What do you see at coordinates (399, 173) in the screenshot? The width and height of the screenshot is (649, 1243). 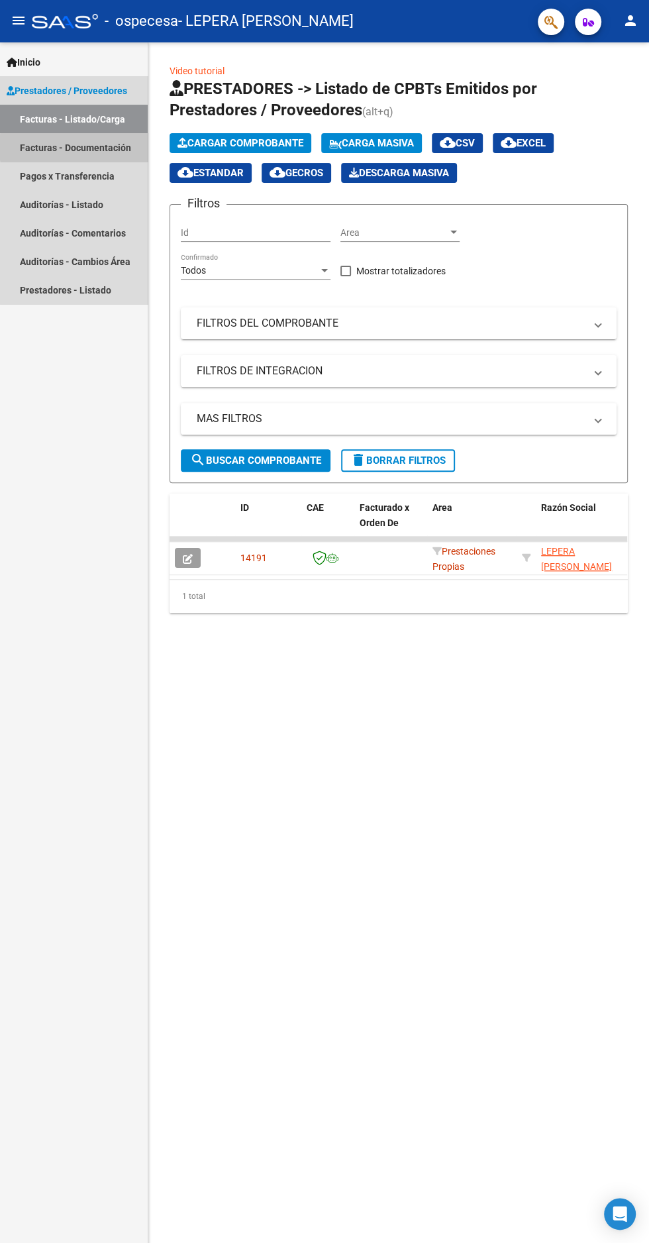 I see `button: Descarga Masiva` at bounding box center [399, 173].